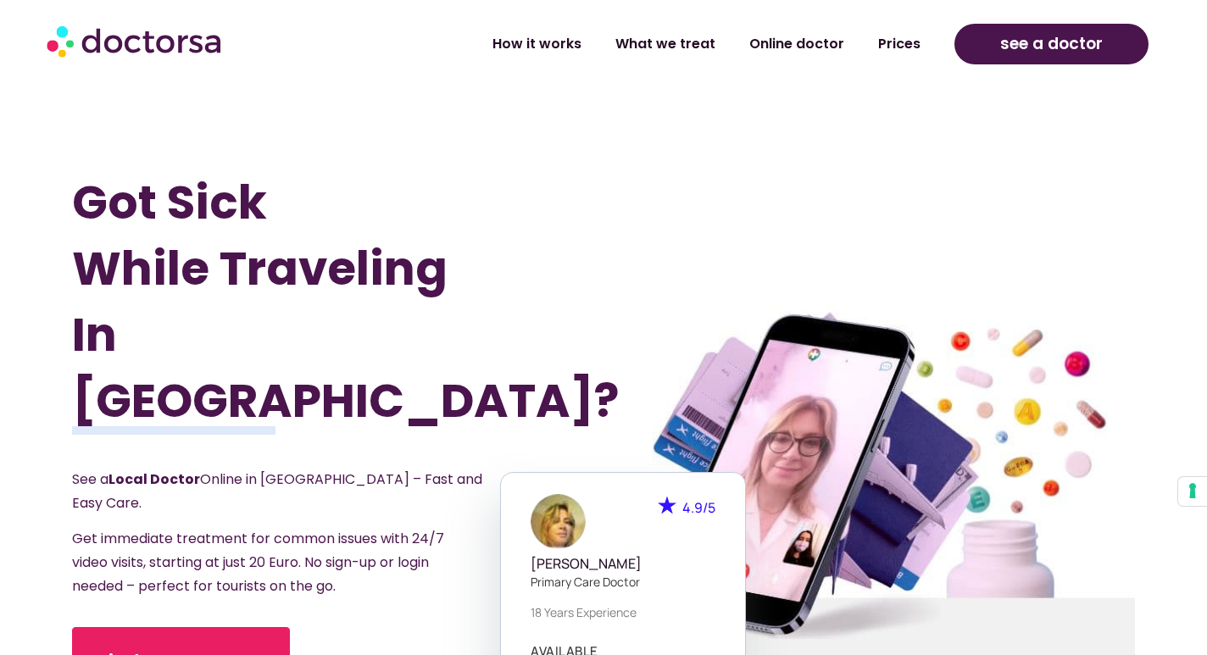 The image size is (1207, 655). What do you see at coordinates (1051, 44) in the screenshot?
I see `a: see a doctor` at bounding box center [1051, 44].